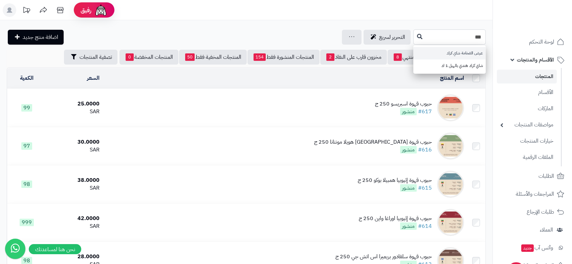  I want to click on div: 28.0000, so click(74, 257).